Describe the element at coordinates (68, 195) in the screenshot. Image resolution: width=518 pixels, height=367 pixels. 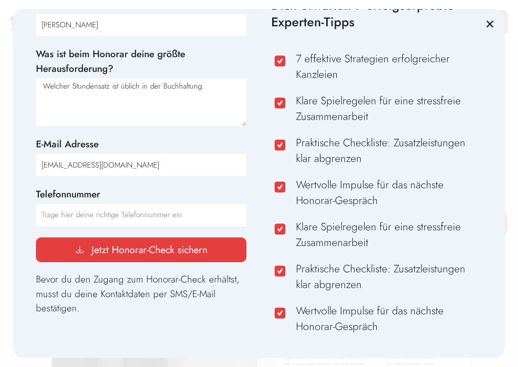
I see `label: Telefonnummer` at that location.